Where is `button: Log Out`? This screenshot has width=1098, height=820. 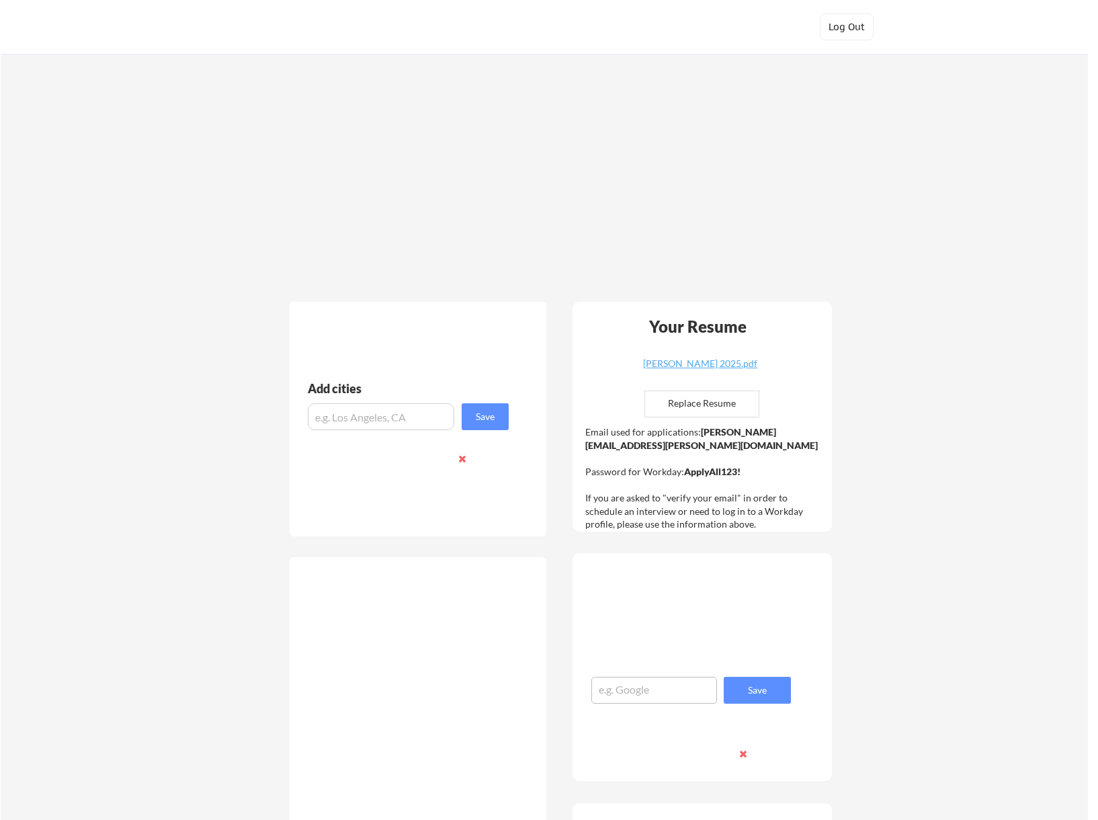 button: Log Out is located at coordinates (847, 27).